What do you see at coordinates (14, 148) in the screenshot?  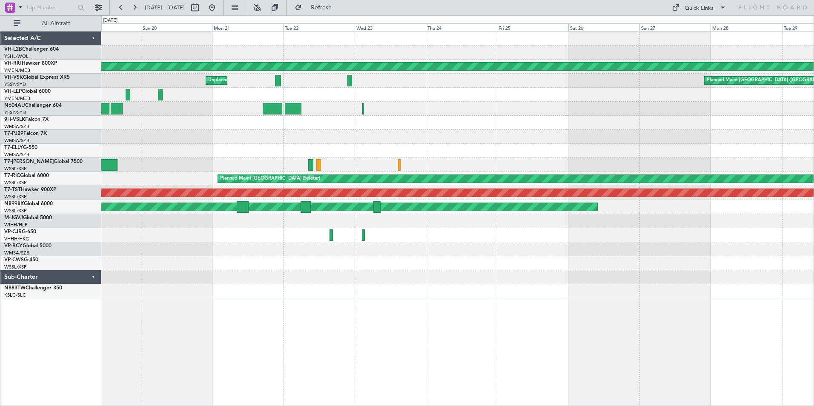 I see `span: T7-ELLY` at bounding box center [14, 148].